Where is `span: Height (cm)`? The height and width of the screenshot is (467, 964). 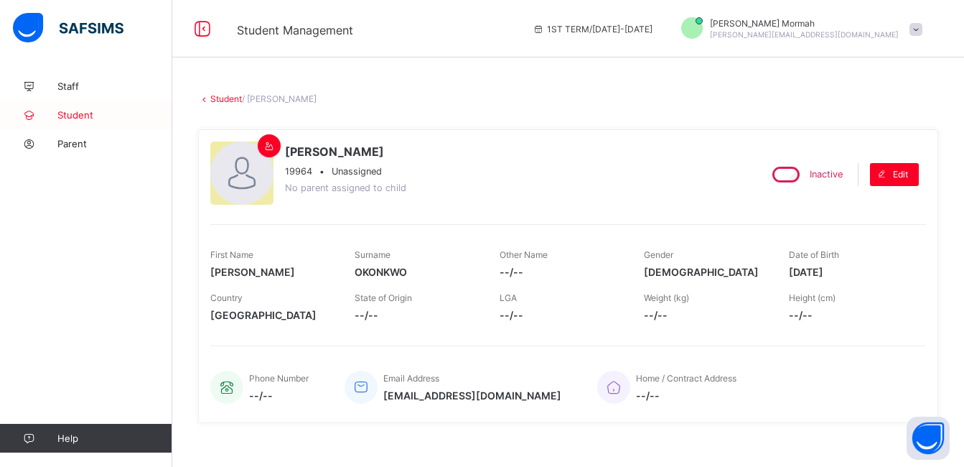 span: Height (cm) is located at coordinates (812, 297).